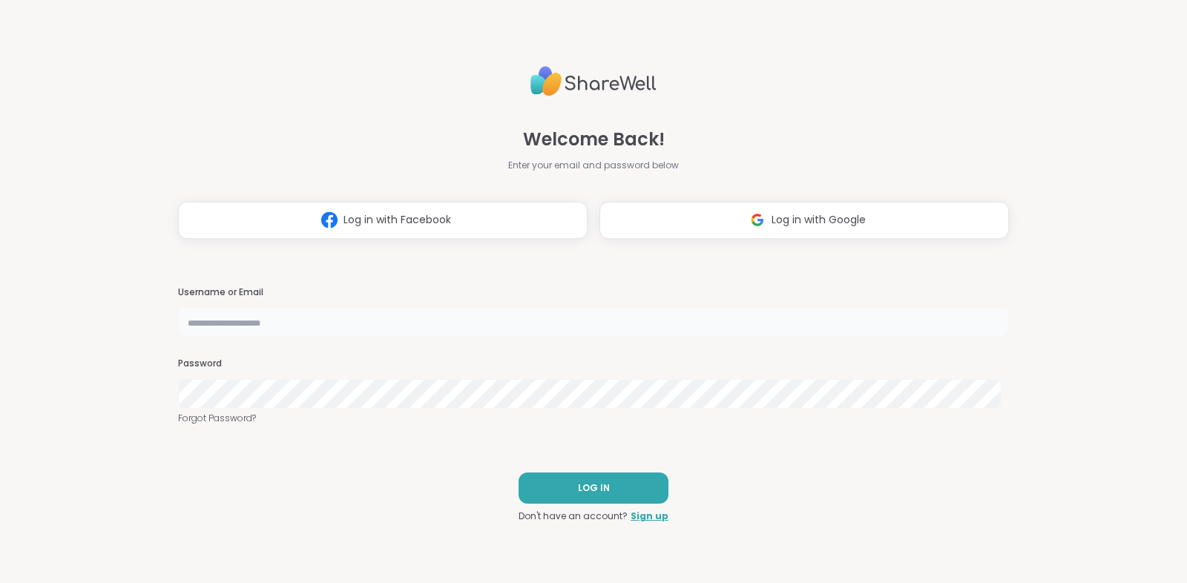 The height and width of the screenshot is (583, 1187). I want to click on button: LOG IN, so click(594, 488).